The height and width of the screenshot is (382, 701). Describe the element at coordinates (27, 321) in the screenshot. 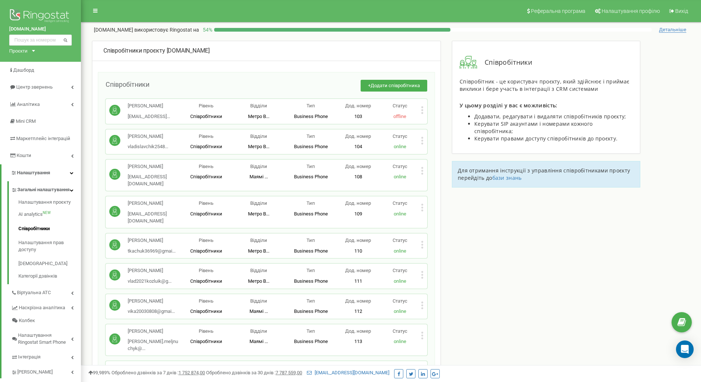

I see `span: Колбек` at that location.